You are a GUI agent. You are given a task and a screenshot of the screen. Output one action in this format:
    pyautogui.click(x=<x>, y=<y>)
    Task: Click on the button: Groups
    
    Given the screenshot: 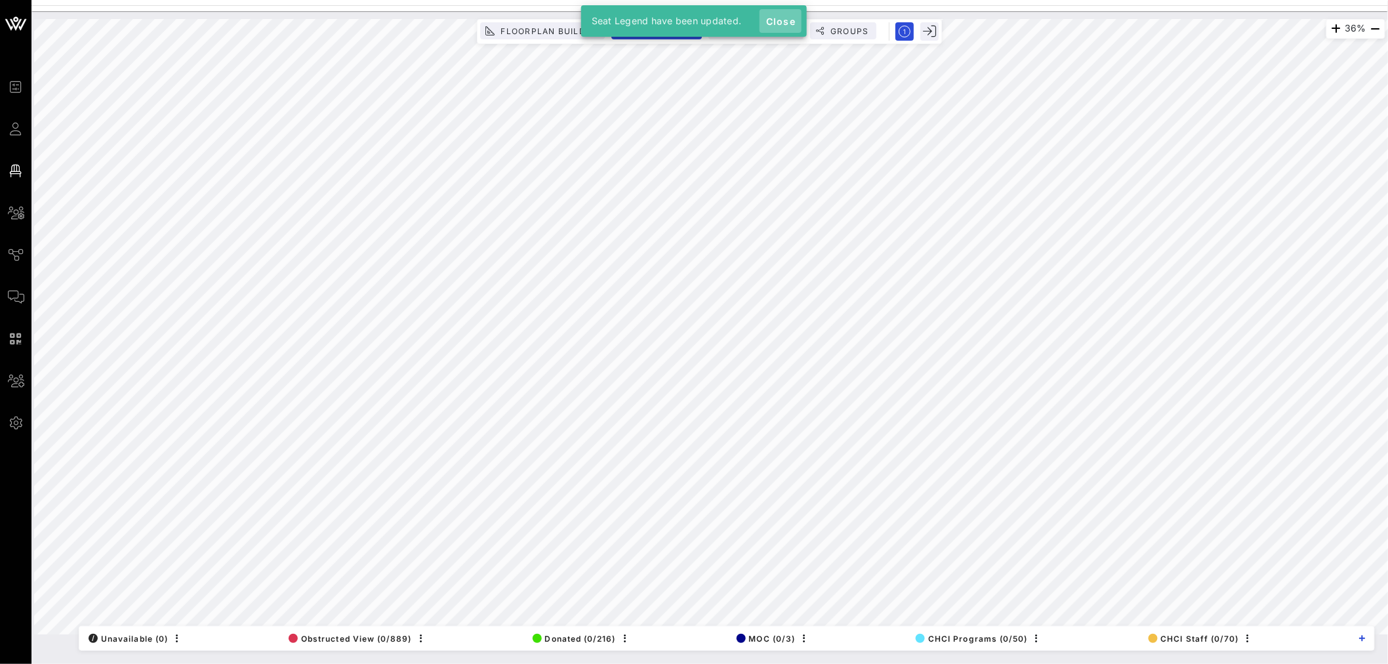 What is the action you would take?
    pyautogui.click(x=844, y=31)
    